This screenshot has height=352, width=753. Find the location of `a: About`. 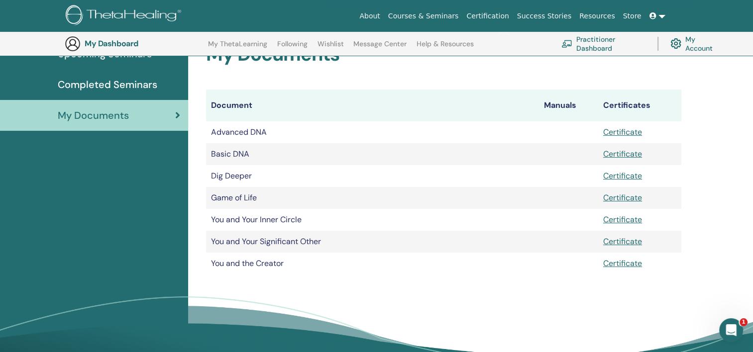

a: About is located at coordinates (369, 16).